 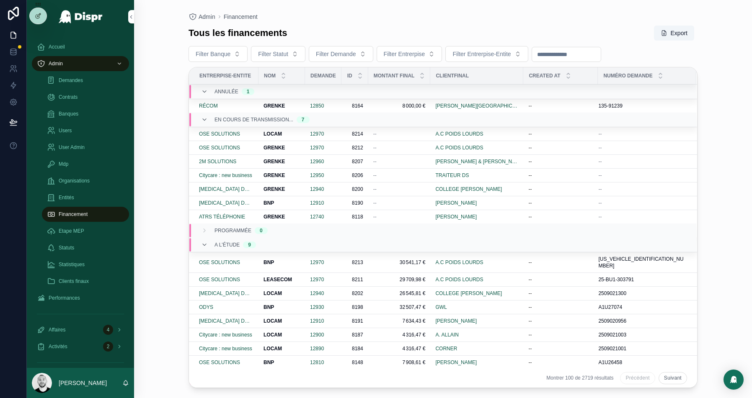 What do you see at coordinates (399, 263) in the screenshot?
I see `a: 30 541,17 €` at bounding box center [399, 263].